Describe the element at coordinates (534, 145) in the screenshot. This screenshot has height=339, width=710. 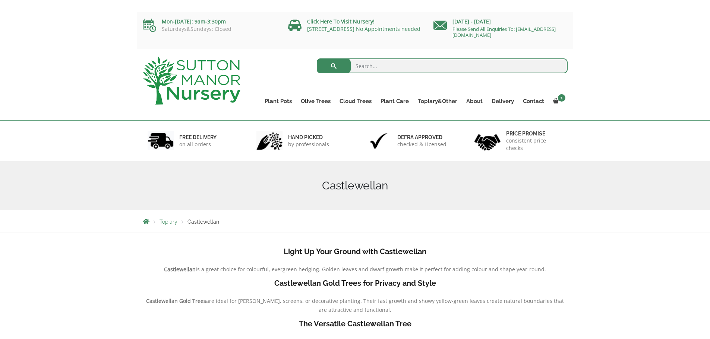
I see `p: consistent price checks` at that location.